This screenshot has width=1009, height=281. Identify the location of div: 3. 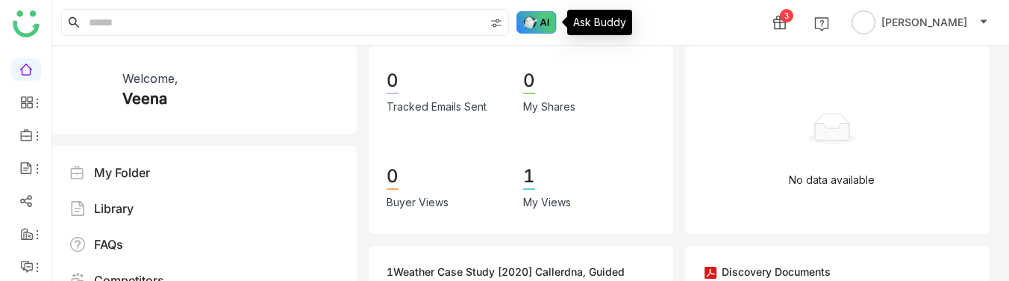
(787, 16).